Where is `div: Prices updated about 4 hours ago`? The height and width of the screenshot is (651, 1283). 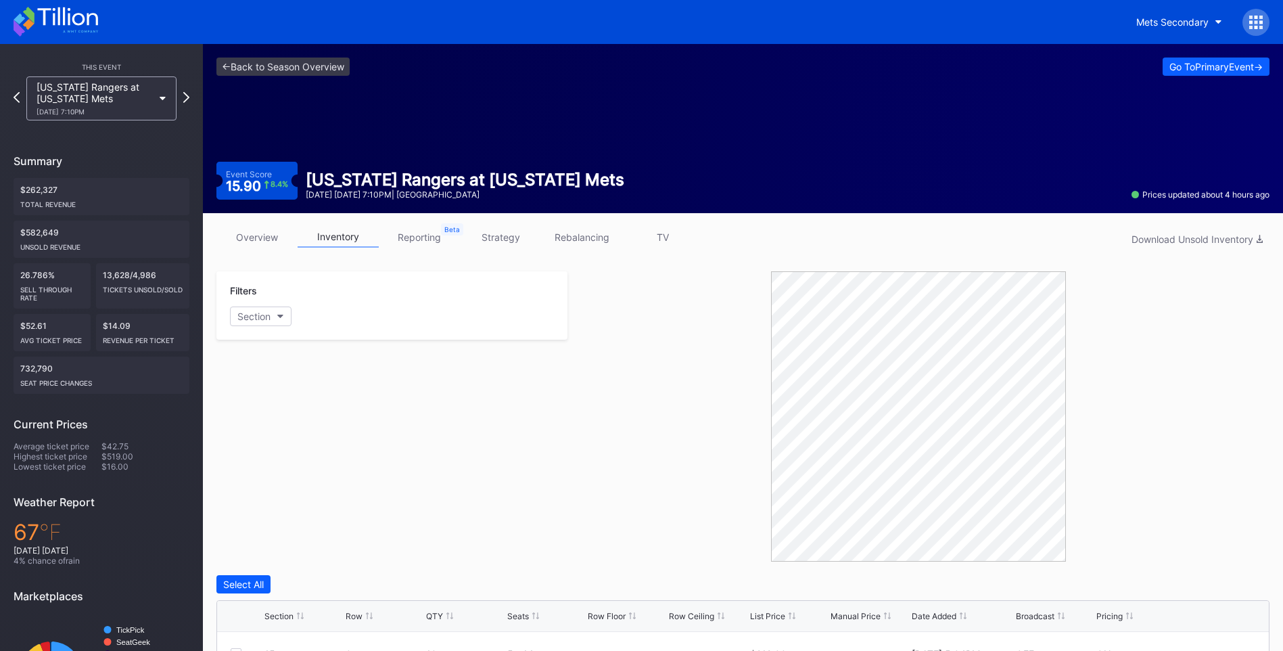
div: Prices updated about 4 hours ago is located at coordinates (1201, 194).